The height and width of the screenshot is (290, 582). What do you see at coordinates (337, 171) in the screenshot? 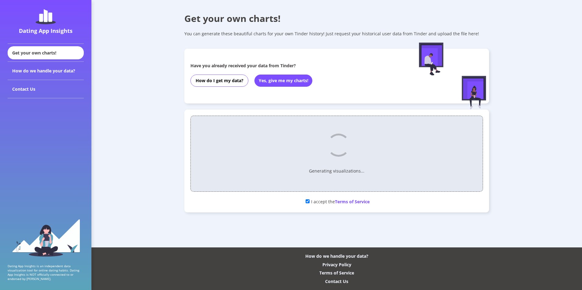
I see `p: Generating visualizations...` at bounding box center [337, 171].